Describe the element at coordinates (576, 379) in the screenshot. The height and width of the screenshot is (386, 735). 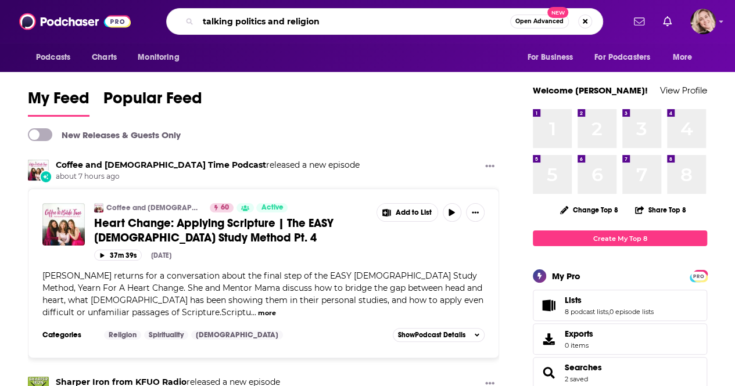
I see `a: 2 saved` at that location.